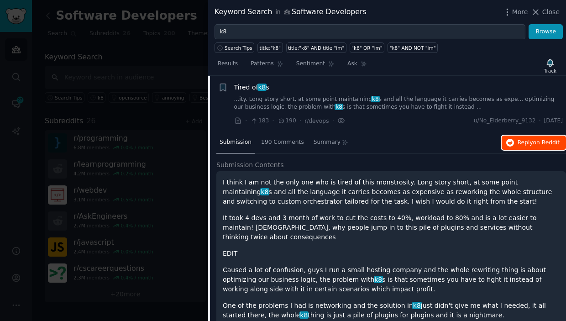 This screenshot has height=321, width=566. Describe the element at coordinates (259, 121) in the screenshot. I see `span: 183` at that location.